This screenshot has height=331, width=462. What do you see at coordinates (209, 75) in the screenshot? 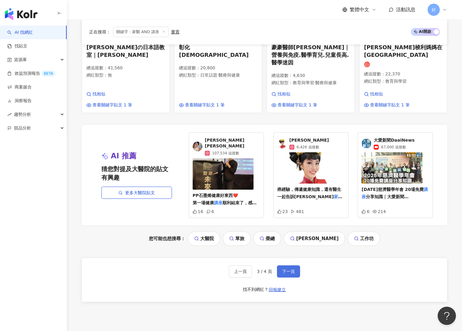
I see `span: 日常話題` at bounding box center [209, 75].